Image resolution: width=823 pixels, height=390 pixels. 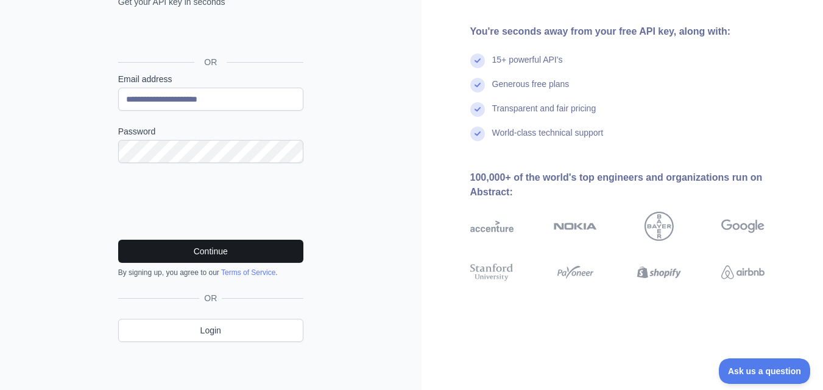 What do you see at coordinates (211, 273) in the screenshot?
I see `div: By signing up, you agree to our .` at bounding box center [211, 273].